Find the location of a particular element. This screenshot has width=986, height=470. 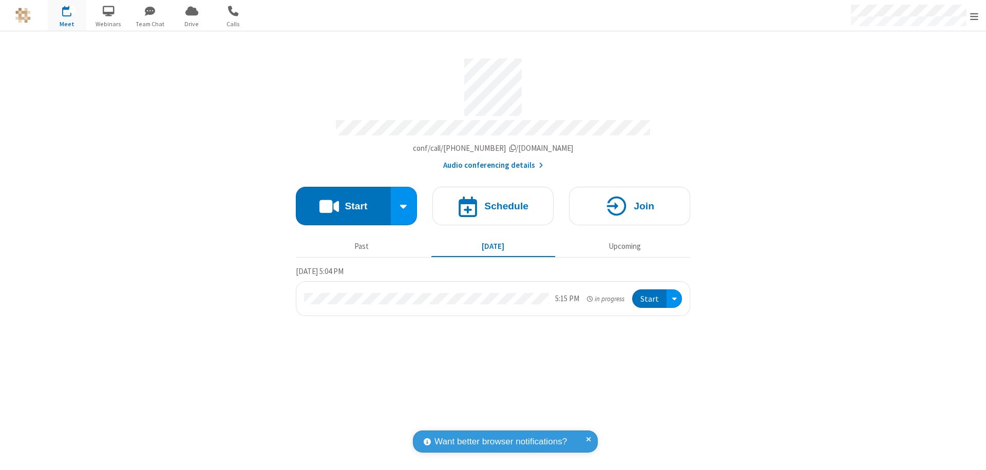

span: Calls is located at coordinates (233, 24).